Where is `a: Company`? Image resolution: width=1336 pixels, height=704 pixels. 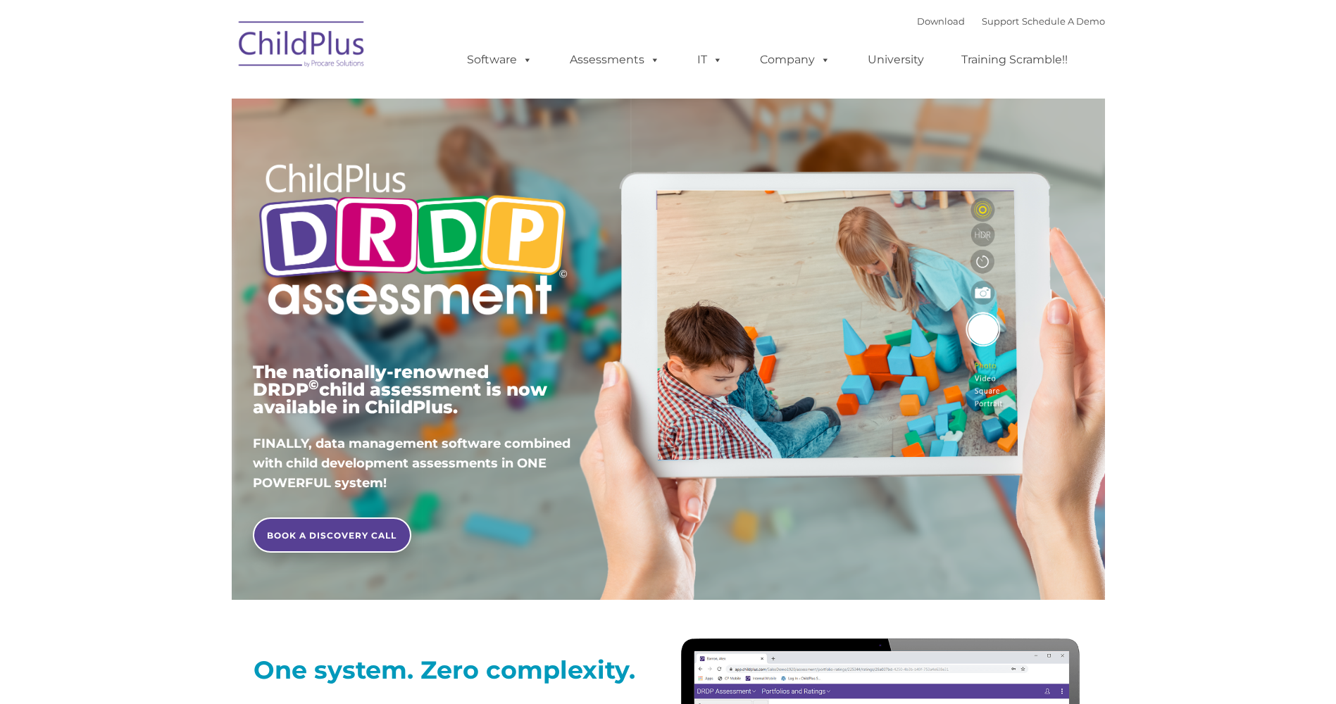 a: Company is located at coordinates (795, 60).